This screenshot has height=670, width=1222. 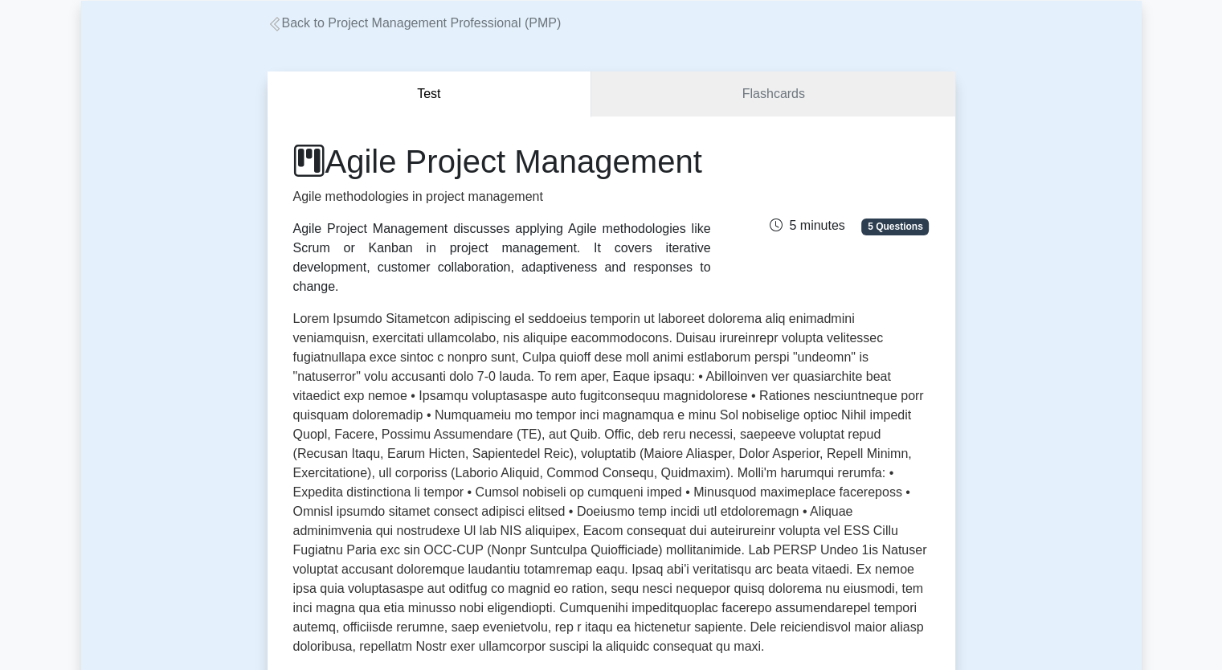 I want to click on h1: Agile Project Management, so click(x=502, y=162).